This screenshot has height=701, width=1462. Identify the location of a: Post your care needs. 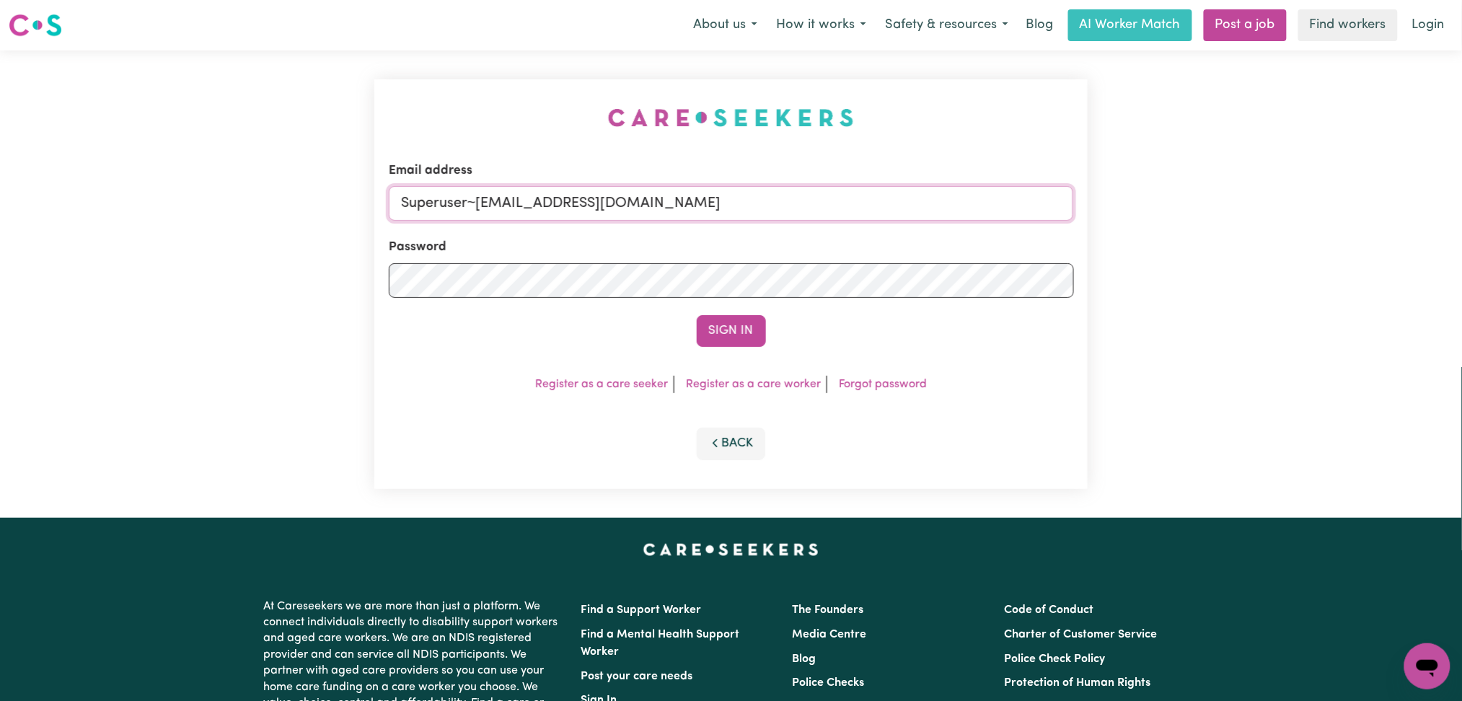
(637, 677).